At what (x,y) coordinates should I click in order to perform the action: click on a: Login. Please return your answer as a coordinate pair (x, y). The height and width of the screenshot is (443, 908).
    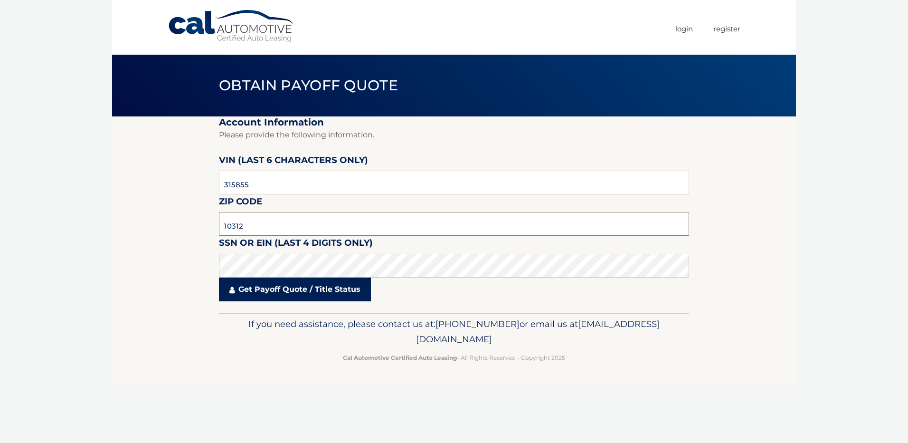
    Looking at the image, I should click on (684, 29).